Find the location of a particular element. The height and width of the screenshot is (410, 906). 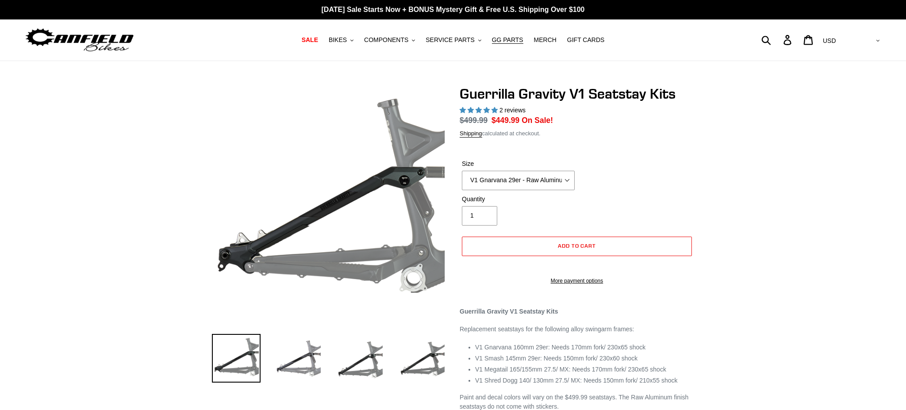

a: SALE is located at coordinates (310, 40).